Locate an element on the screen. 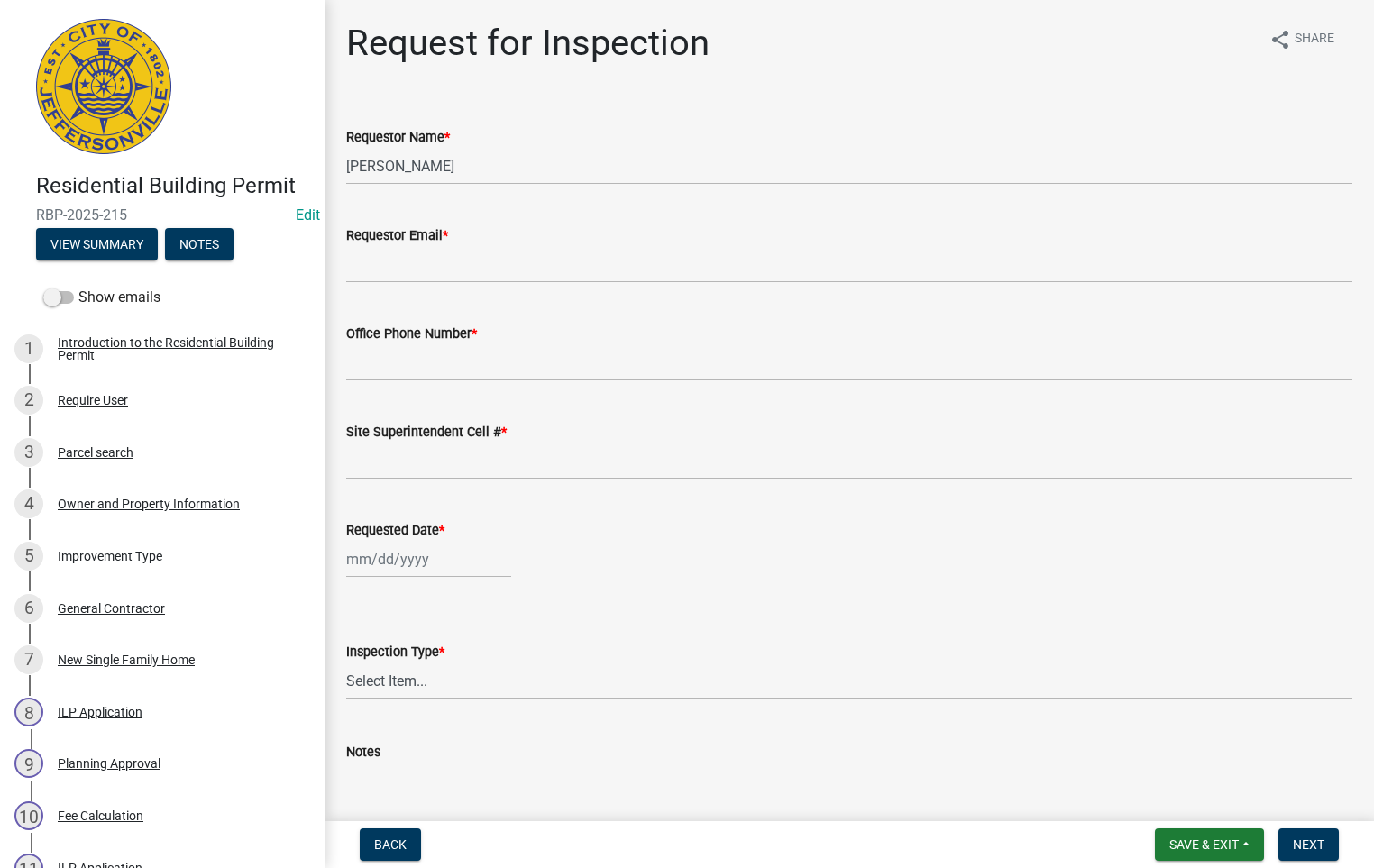  label: Inspection Type is located at coordinates (395, 653).